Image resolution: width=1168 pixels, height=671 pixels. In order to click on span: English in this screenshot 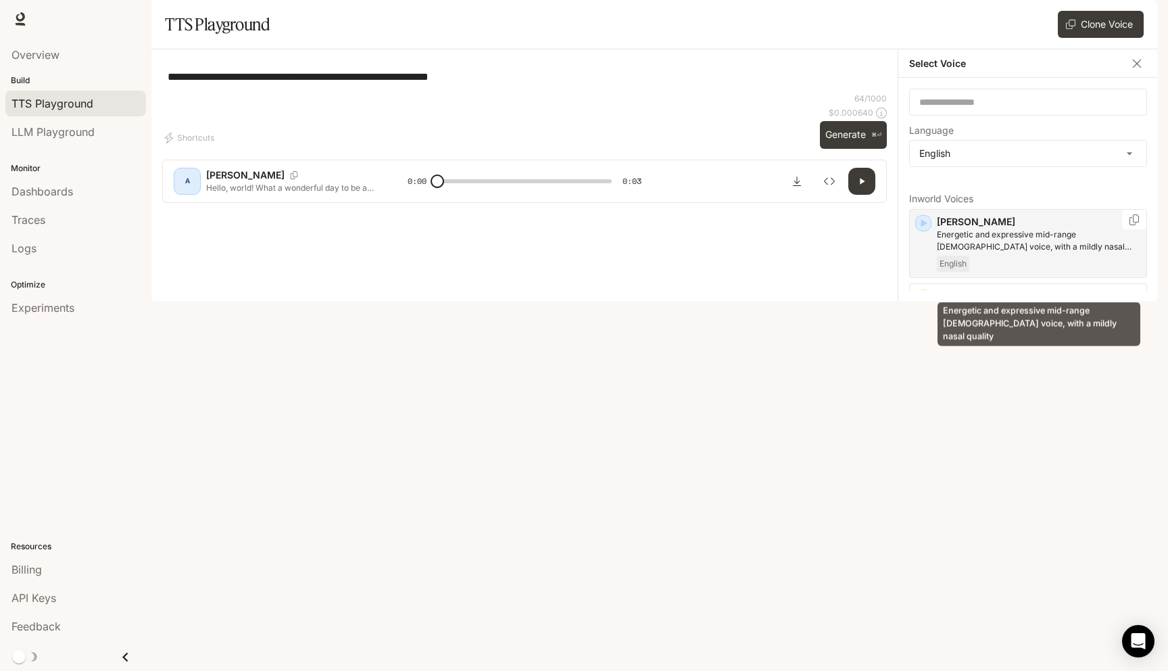, I will do `click(953, 264)`.